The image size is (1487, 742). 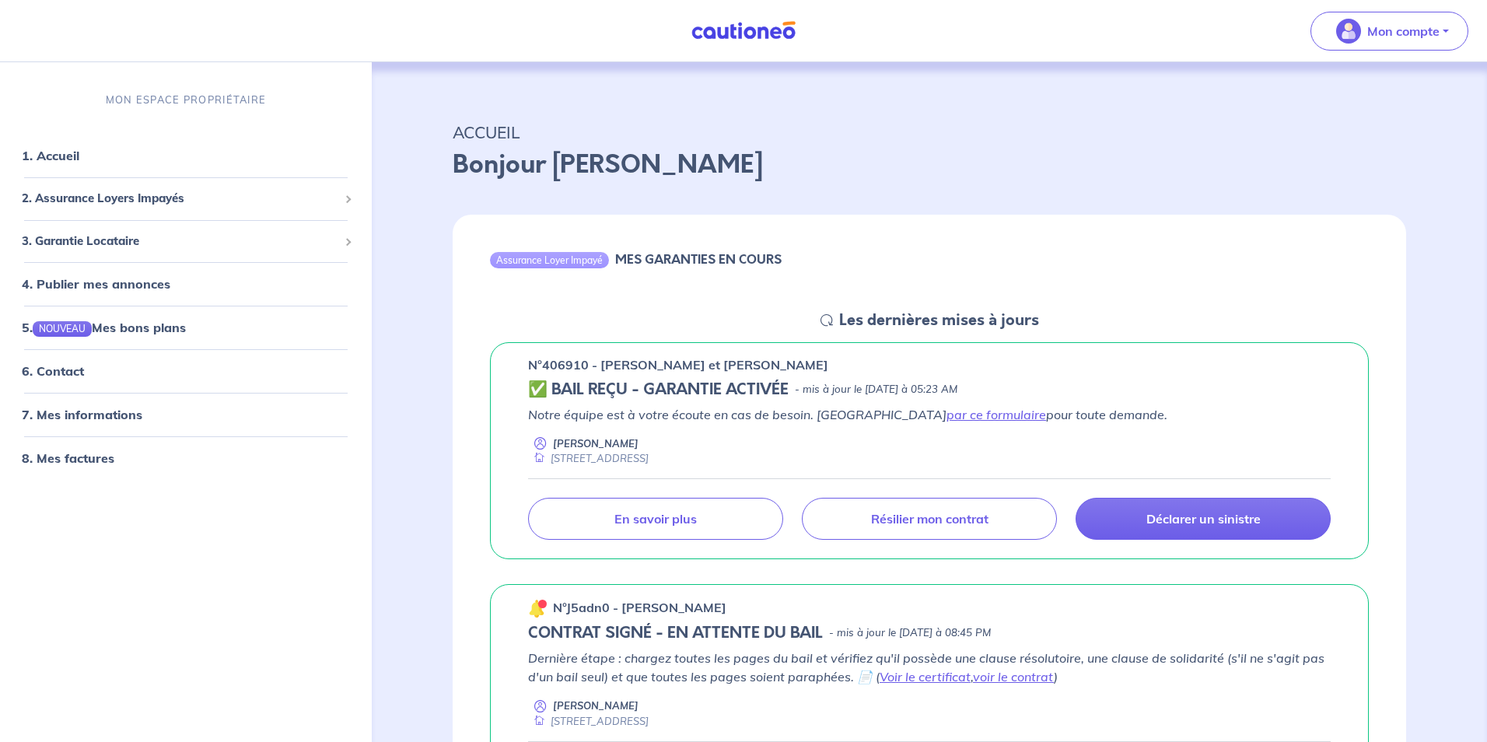 I want to click on p: Dernière étape : chargez toutes les pages du bail et vérifiez qu'il possède une clause résolutoir..., so click(x=929, y=667).